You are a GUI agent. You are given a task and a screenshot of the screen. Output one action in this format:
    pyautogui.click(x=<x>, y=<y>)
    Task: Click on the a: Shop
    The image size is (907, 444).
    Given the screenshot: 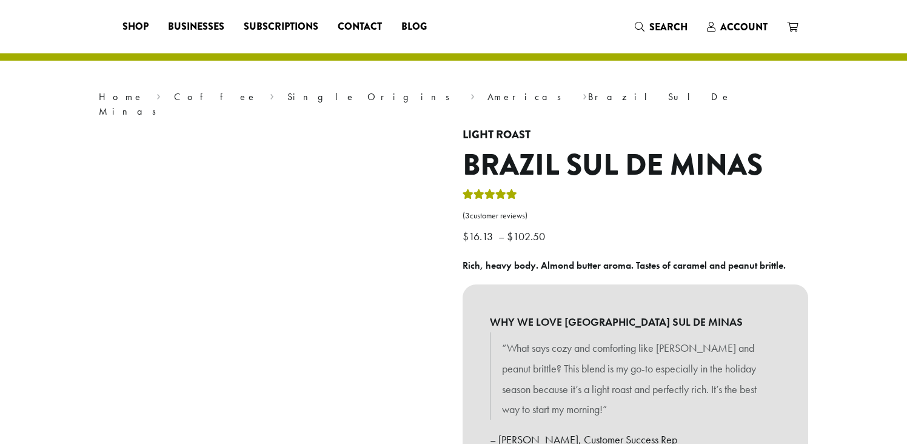 What is the action you would take?
    pyautogui.click(x=135, y=27)
    